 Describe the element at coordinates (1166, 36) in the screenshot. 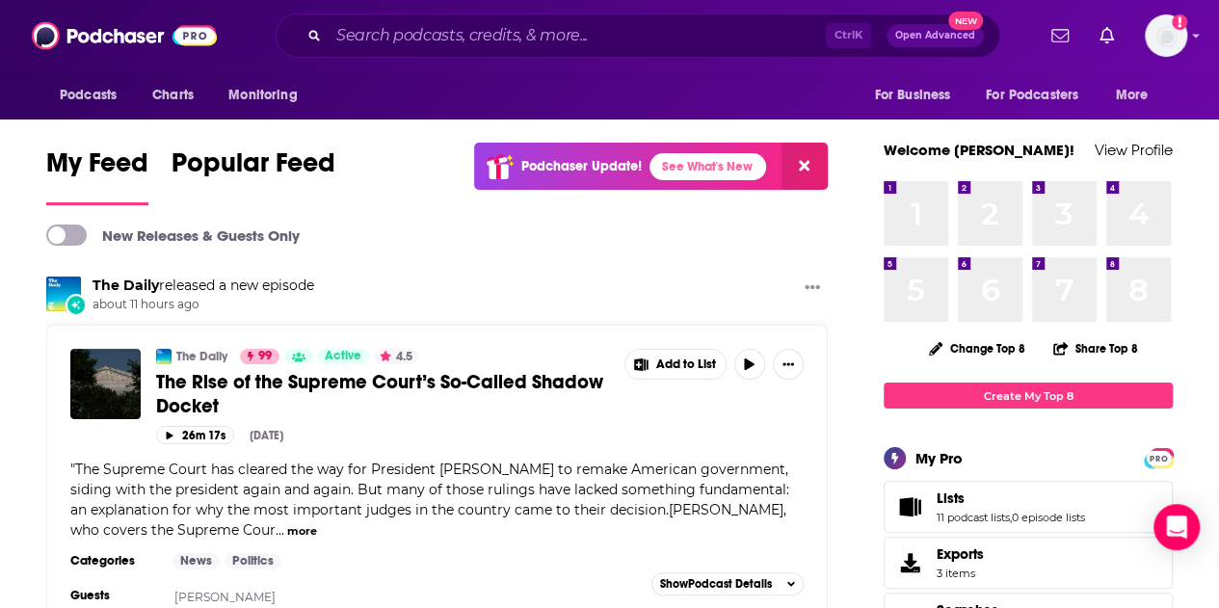

I see `img: User Profile` at that location.